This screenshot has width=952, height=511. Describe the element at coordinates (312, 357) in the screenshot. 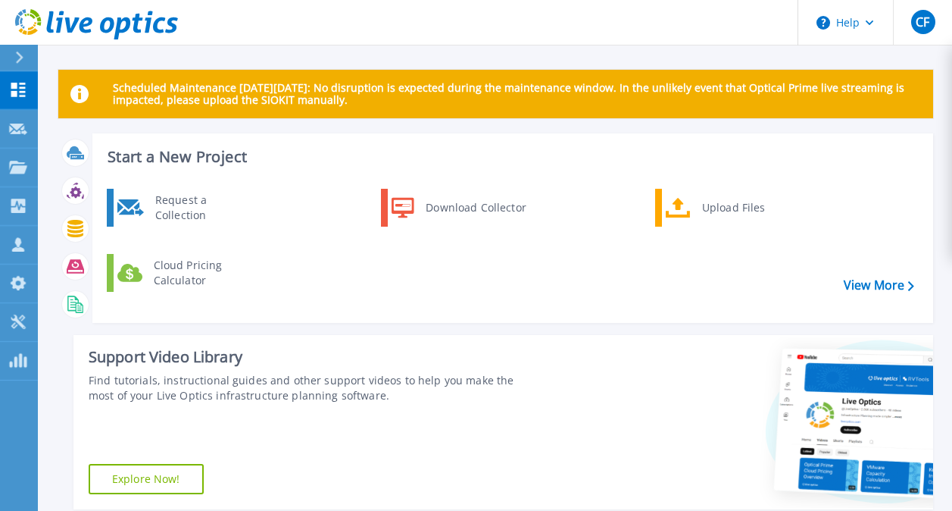

I see `div: Support Video Library` at that location.